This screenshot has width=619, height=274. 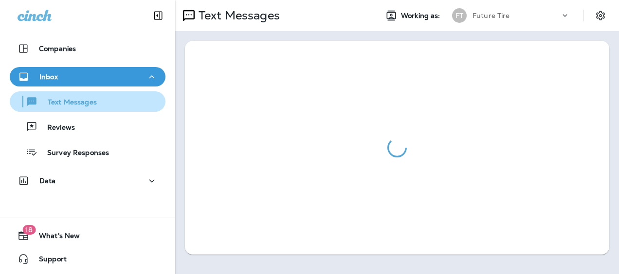 I want to click on p: Data, so click(x=48, y=181).